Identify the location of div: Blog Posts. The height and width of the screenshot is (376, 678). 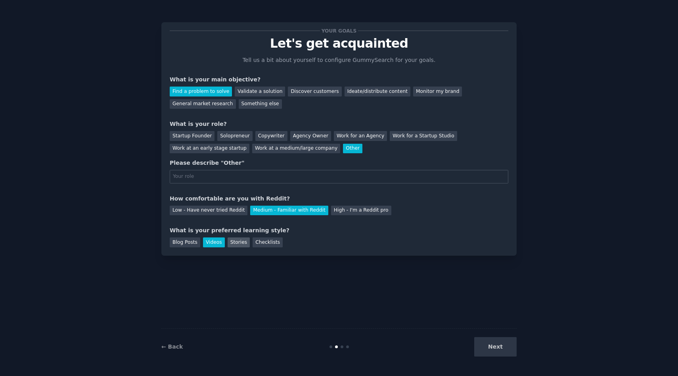
(185, 242).